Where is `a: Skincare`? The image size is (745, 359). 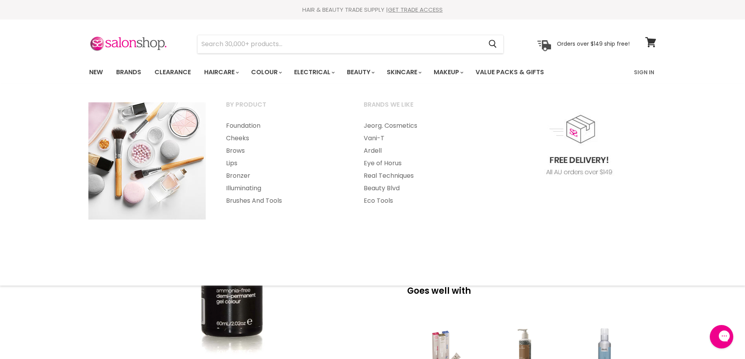 a: Skincare is located at coordinates (404, 72).